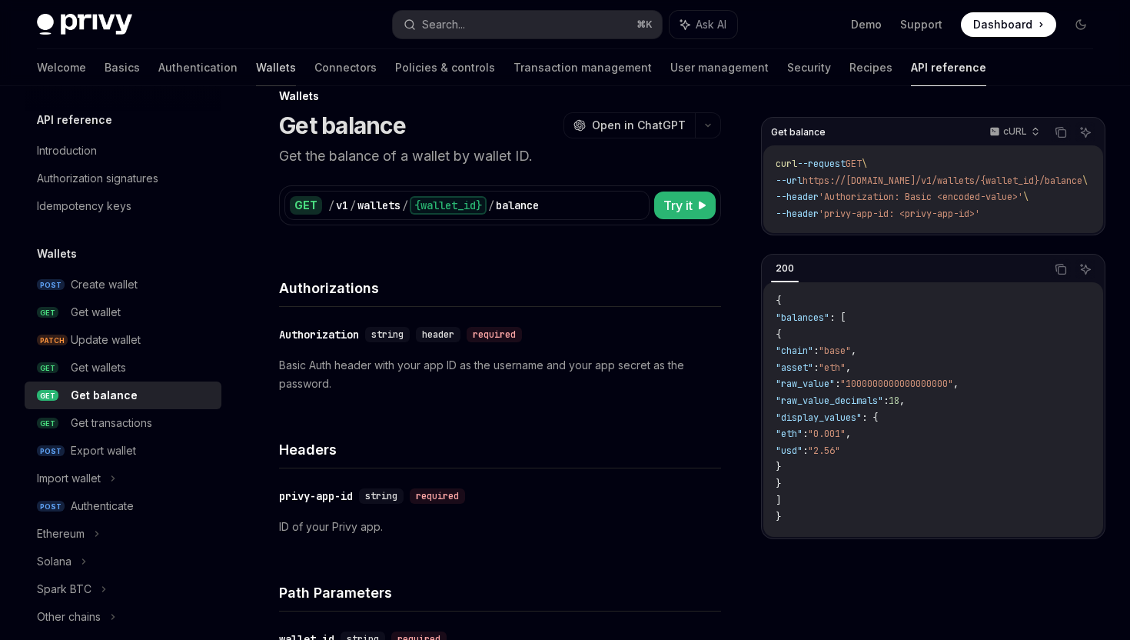 The image size is (1130, 640). What do you see at coordinates (835, 351) in the screenshot?
I see `span: "base"` at bounding box center [835, 351].